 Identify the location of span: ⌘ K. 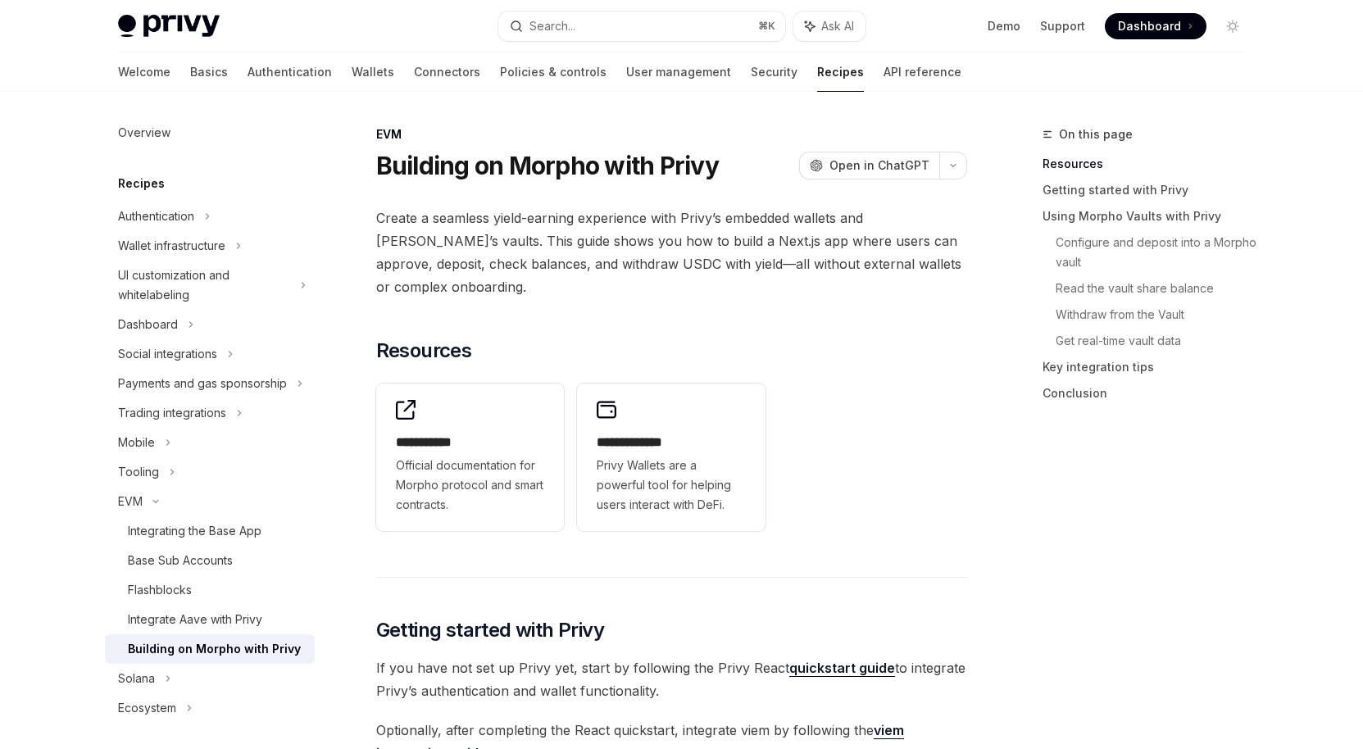
(766, 26).